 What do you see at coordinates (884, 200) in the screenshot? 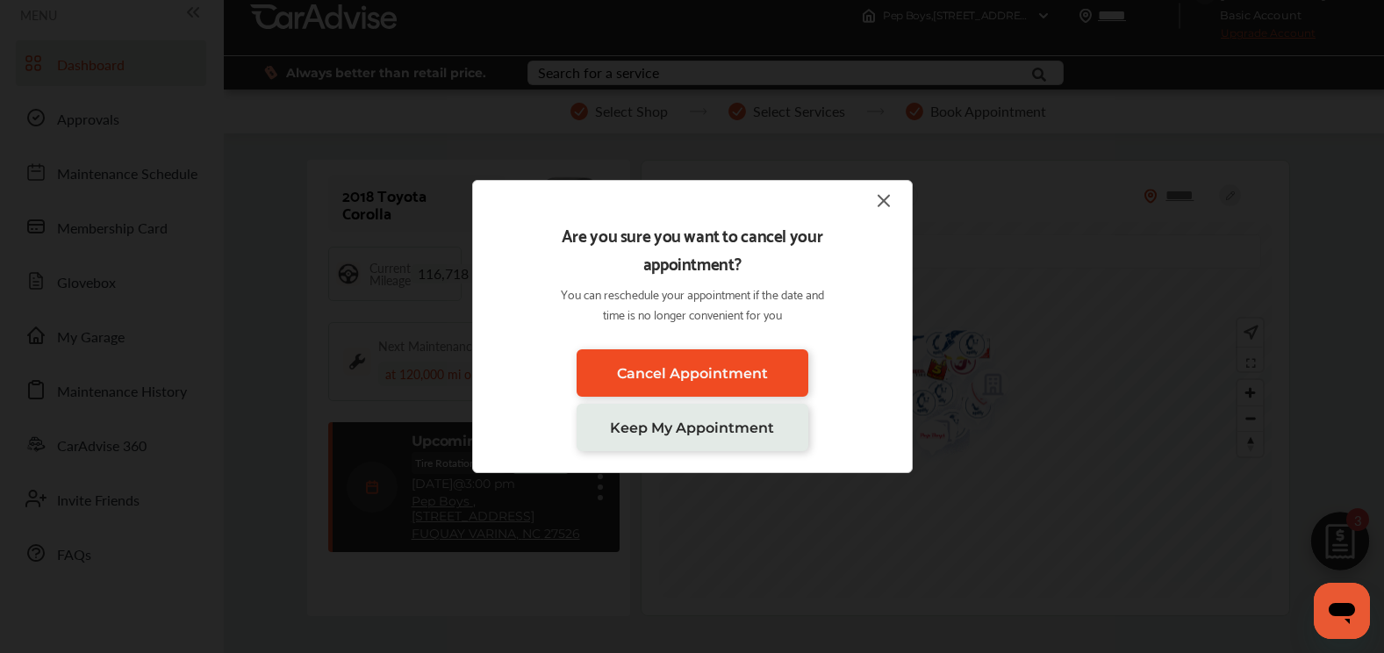
I see `img: close-icon.a004319c.svg` at bounding box center [884, 200].